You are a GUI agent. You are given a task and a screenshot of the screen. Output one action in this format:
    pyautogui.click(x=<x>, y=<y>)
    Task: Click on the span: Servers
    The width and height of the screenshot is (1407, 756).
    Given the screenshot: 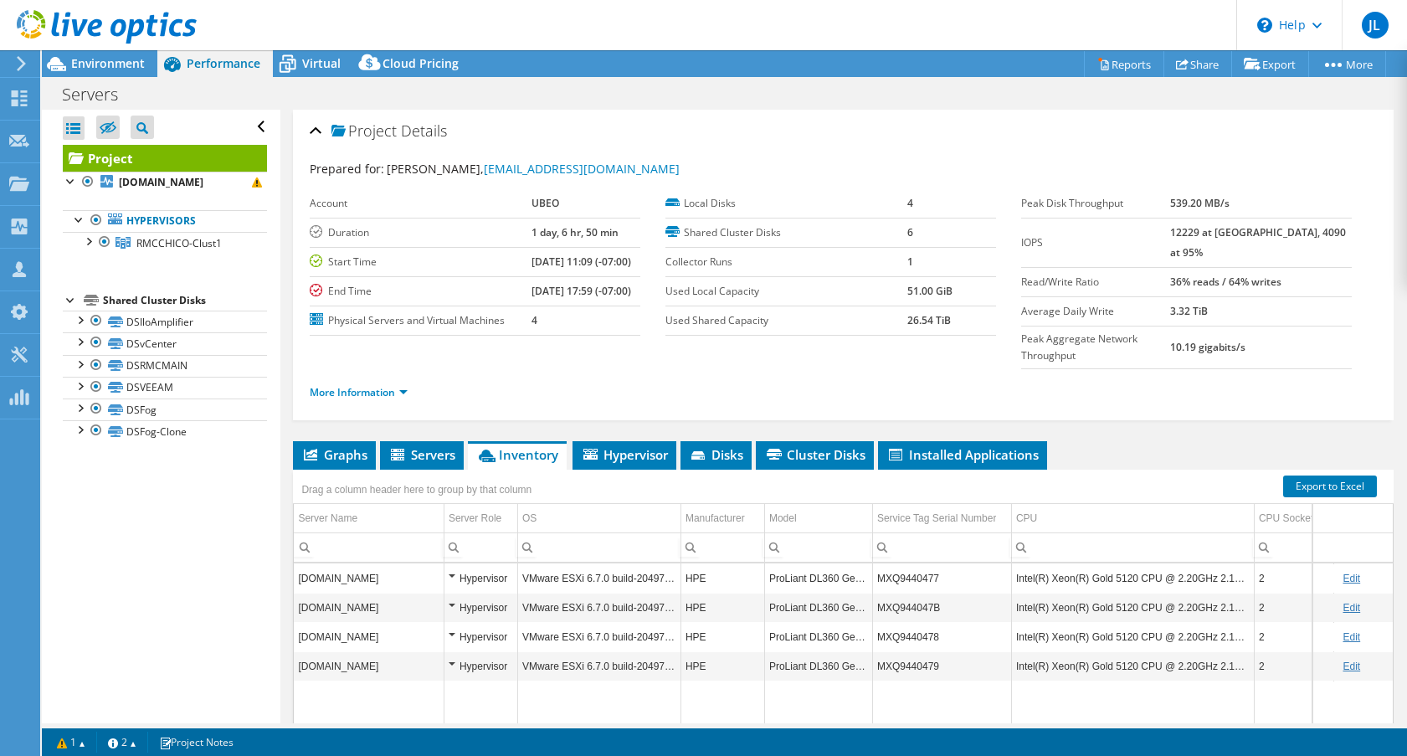 What is the action you would take?
    pyautogui.click(x=422, y=454)
    